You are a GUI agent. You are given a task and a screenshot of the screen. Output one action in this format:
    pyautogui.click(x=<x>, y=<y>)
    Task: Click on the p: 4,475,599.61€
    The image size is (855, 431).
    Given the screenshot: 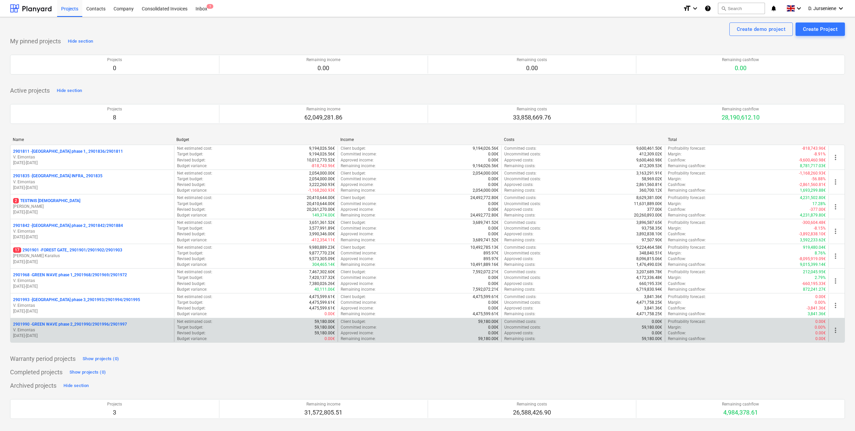 What is the action you would take?
    pyautogui.click(x=322, y=297)
    